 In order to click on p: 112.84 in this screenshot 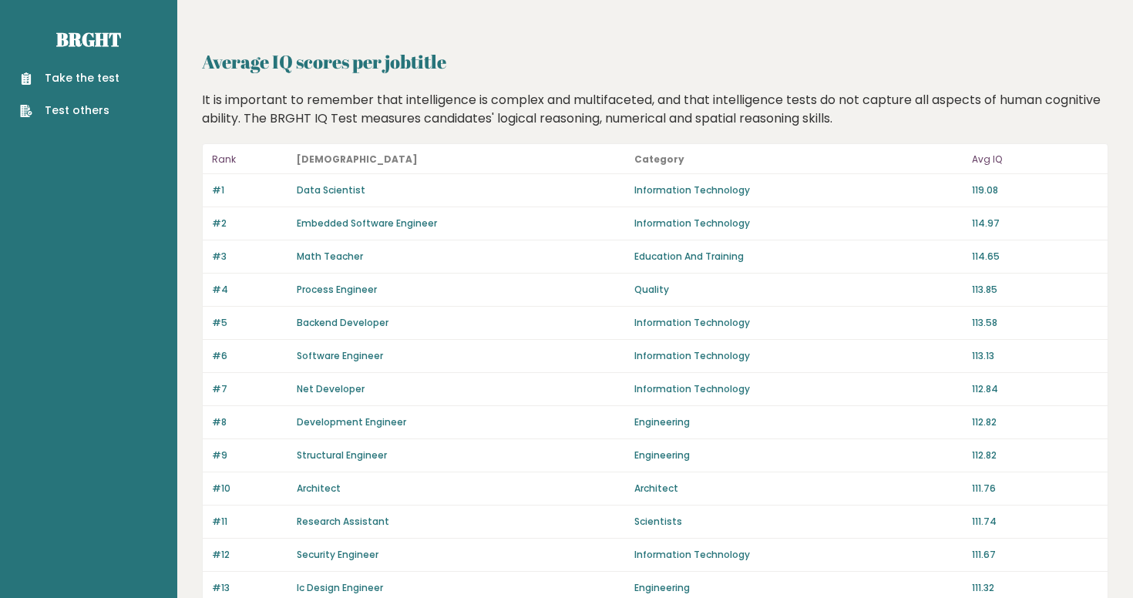, I will do `click(1035, 389)`.